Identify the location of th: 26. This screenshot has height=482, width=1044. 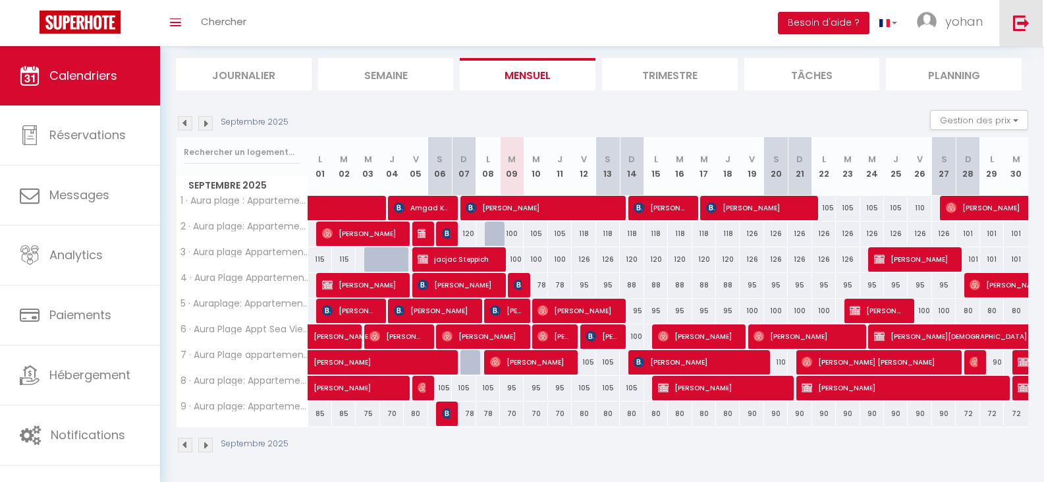
(920, 166).